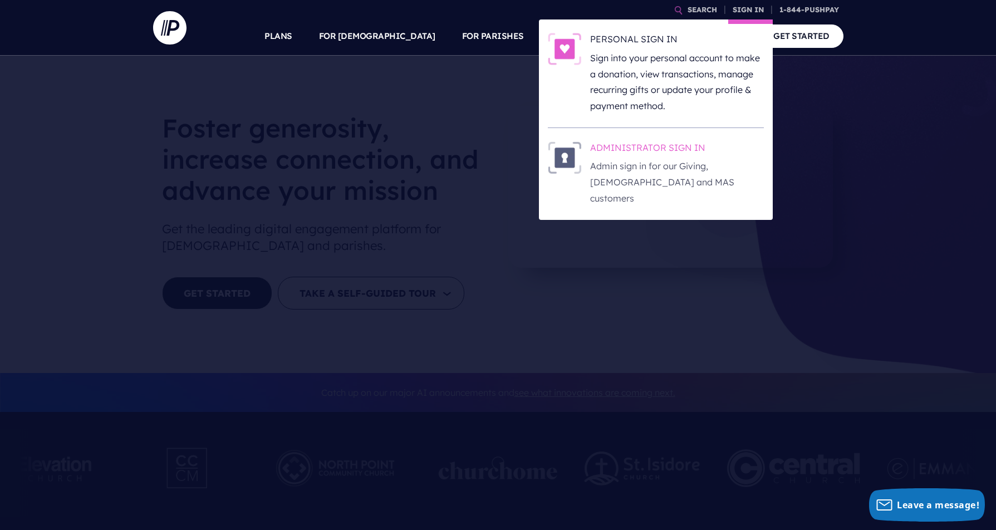 The width and height of the screenshot is (996, 530). I want to click on a: FOR PARISHES, so click(493, 36).